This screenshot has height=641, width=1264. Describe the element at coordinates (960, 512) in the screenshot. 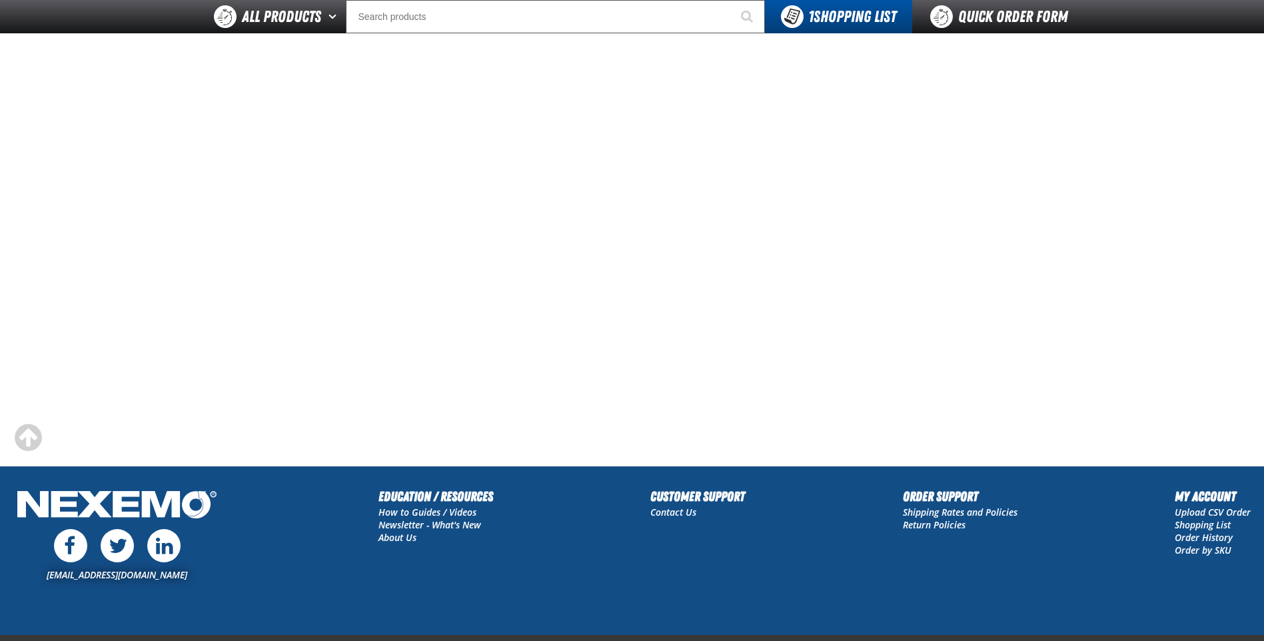

I see `a: Shipping Rates and Policies` at that location.